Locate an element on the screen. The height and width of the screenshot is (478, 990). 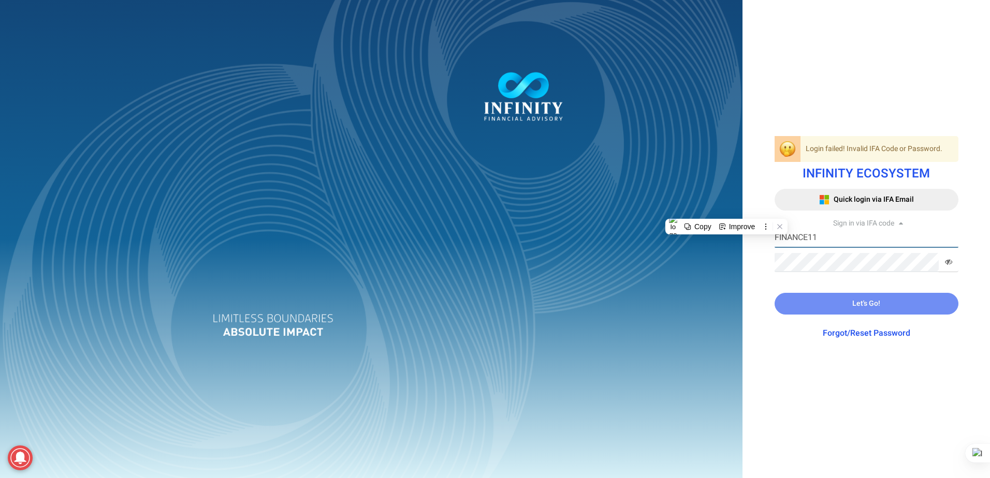
button: Let's Go! is located at coordinates (866, 304).